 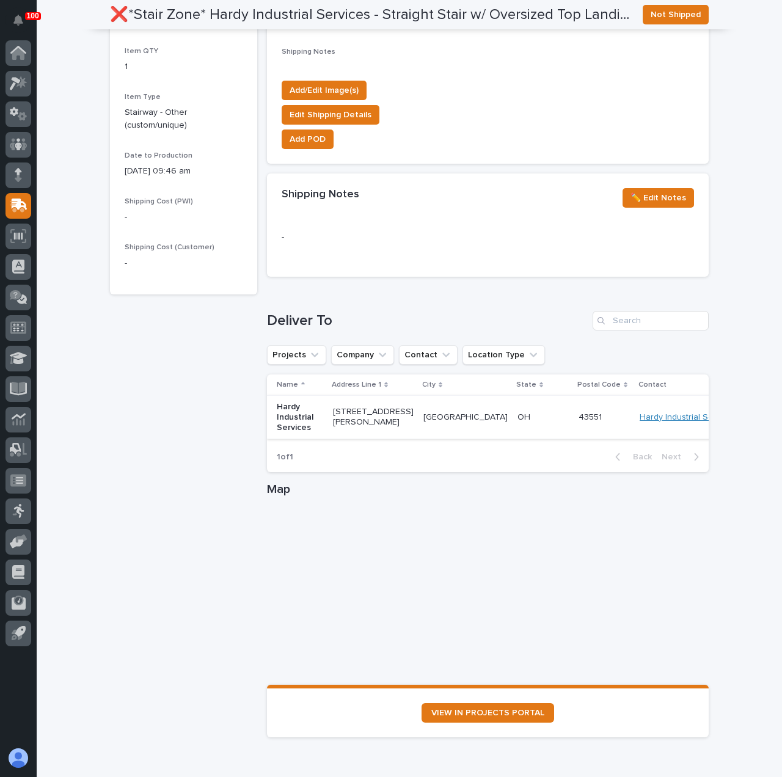 What do you see at coordinates (183, 67) in the screenshot?
I see `p: 1` at bounding box center [183, 67].